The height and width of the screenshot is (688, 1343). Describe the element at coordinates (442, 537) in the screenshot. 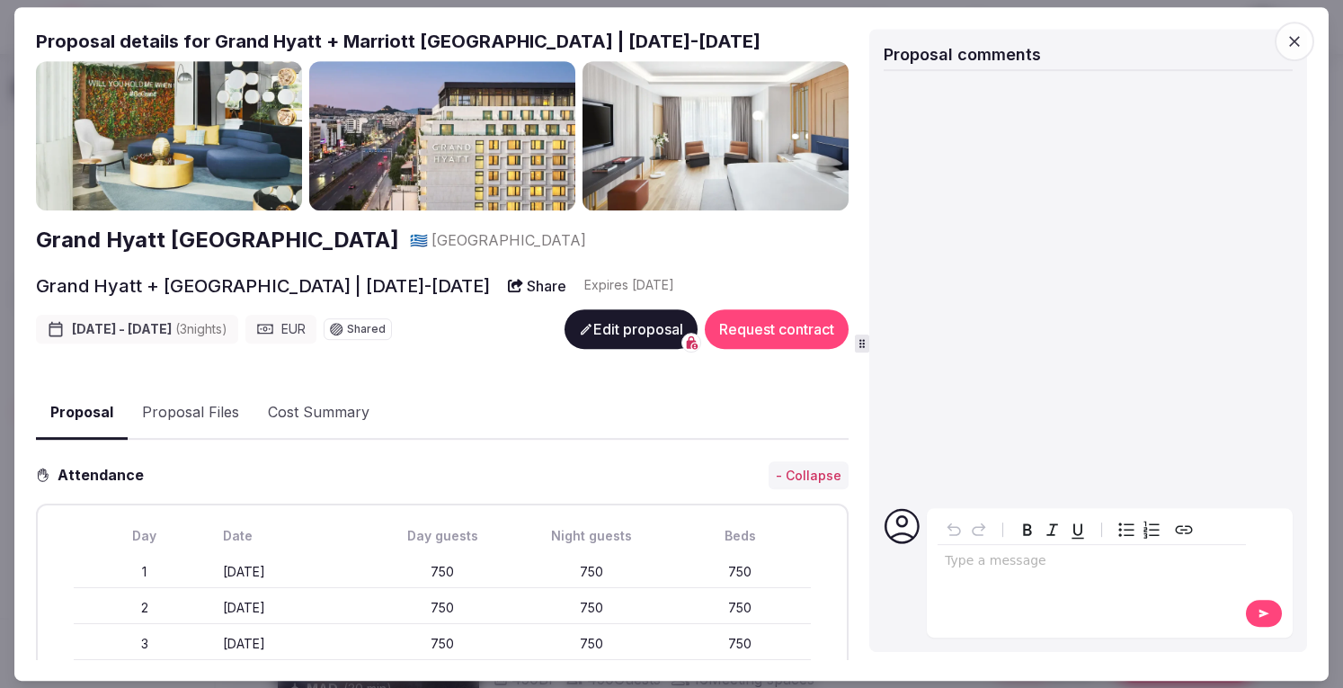

I see `div: Day guests` at that location.